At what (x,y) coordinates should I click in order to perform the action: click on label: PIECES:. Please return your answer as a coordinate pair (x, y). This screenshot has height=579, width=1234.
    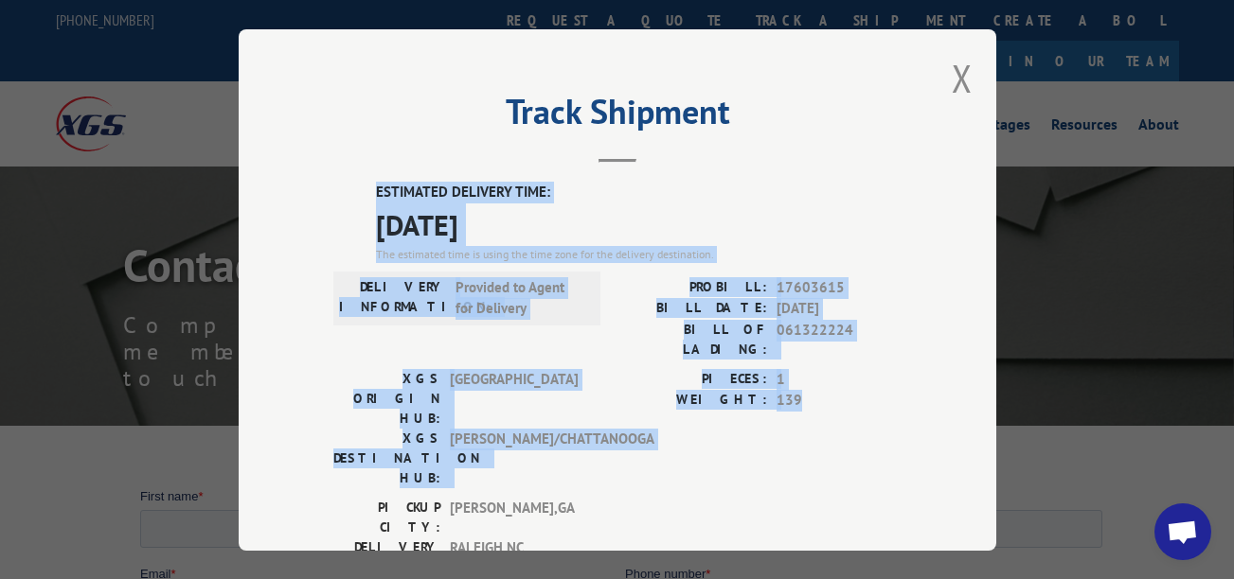
    Looking at the image, I should click on (692, 379).